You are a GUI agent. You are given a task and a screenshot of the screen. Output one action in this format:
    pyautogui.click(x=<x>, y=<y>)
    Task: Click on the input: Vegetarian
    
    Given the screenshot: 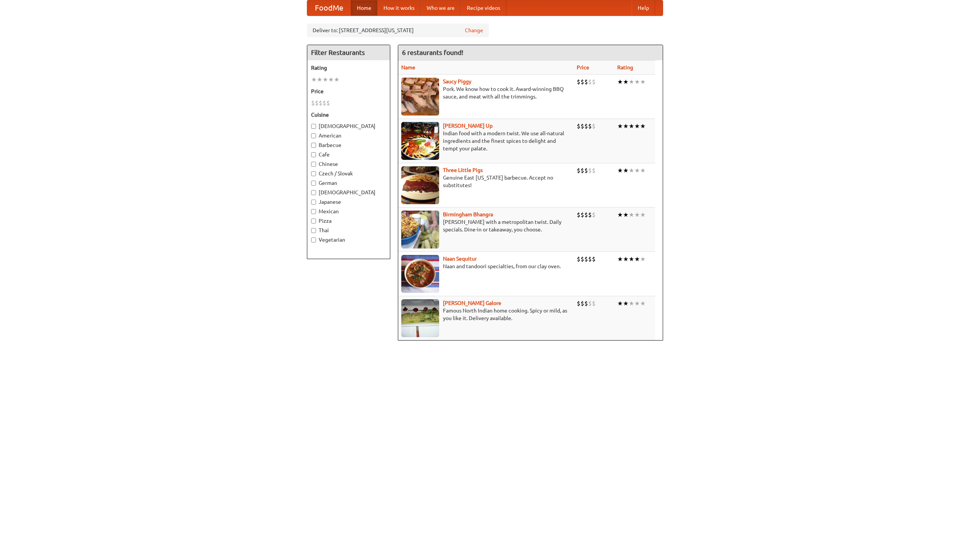 What is the action you would take?
    pyautogui.click(x=313, y=240)
    